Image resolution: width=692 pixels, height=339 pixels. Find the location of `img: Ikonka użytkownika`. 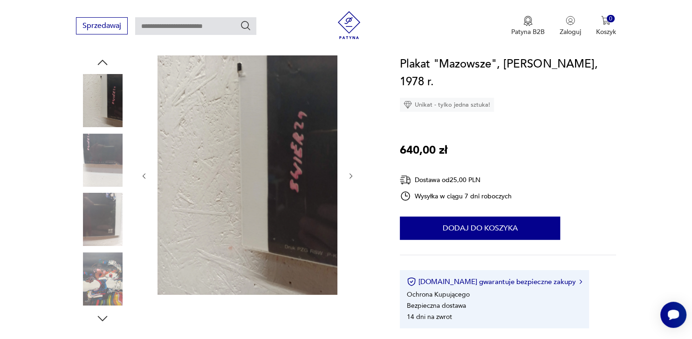

img: Ikonka użytkownika is located at coordinates (571, 21).